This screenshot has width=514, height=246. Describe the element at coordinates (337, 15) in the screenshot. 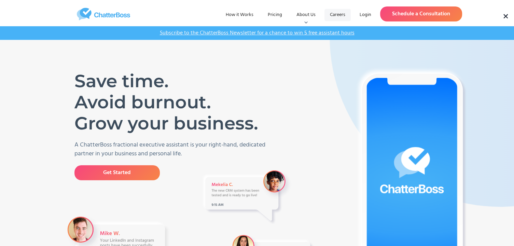

I see `a: Careers` at that location.